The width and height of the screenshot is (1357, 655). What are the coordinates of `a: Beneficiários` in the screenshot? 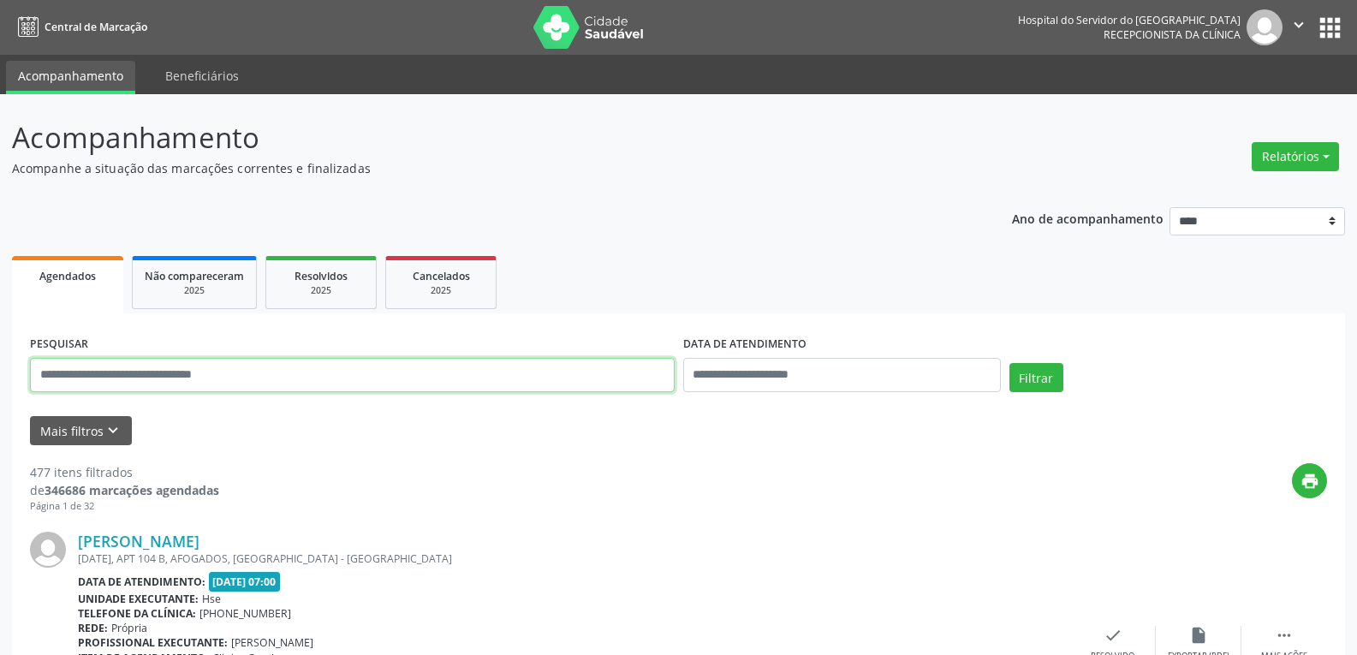 It's located at (202, 75).